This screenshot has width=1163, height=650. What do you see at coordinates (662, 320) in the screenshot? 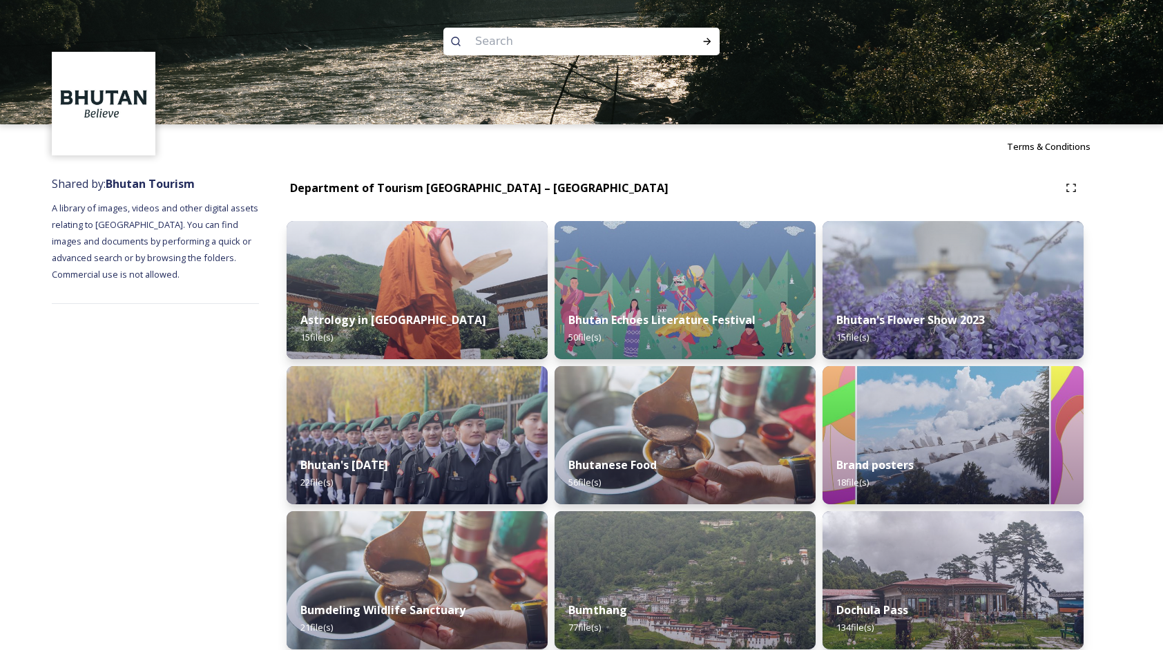
I see `strong: Bhutan Echoes Literature Festival` at bounding box center [662, 320].